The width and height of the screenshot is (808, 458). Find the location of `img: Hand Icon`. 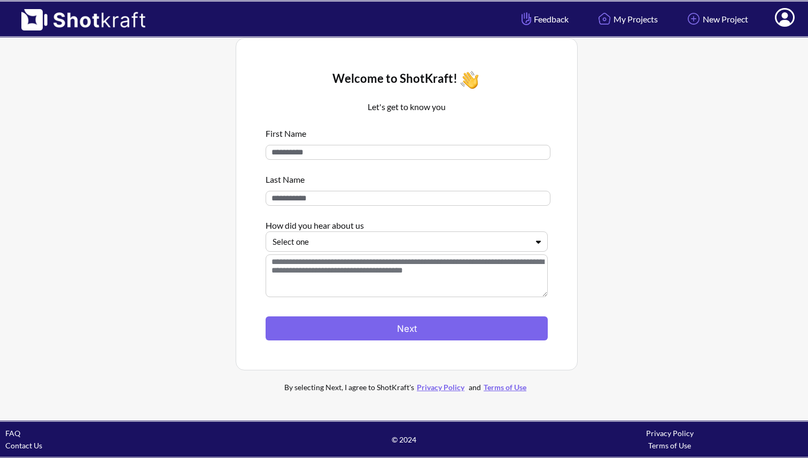

img: Hand Icon is located at coordinates (527, 19).